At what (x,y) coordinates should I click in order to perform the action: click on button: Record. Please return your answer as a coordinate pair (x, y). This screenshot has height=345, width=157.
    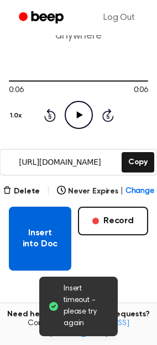
    Looking at the image, I should click on (112, 221).